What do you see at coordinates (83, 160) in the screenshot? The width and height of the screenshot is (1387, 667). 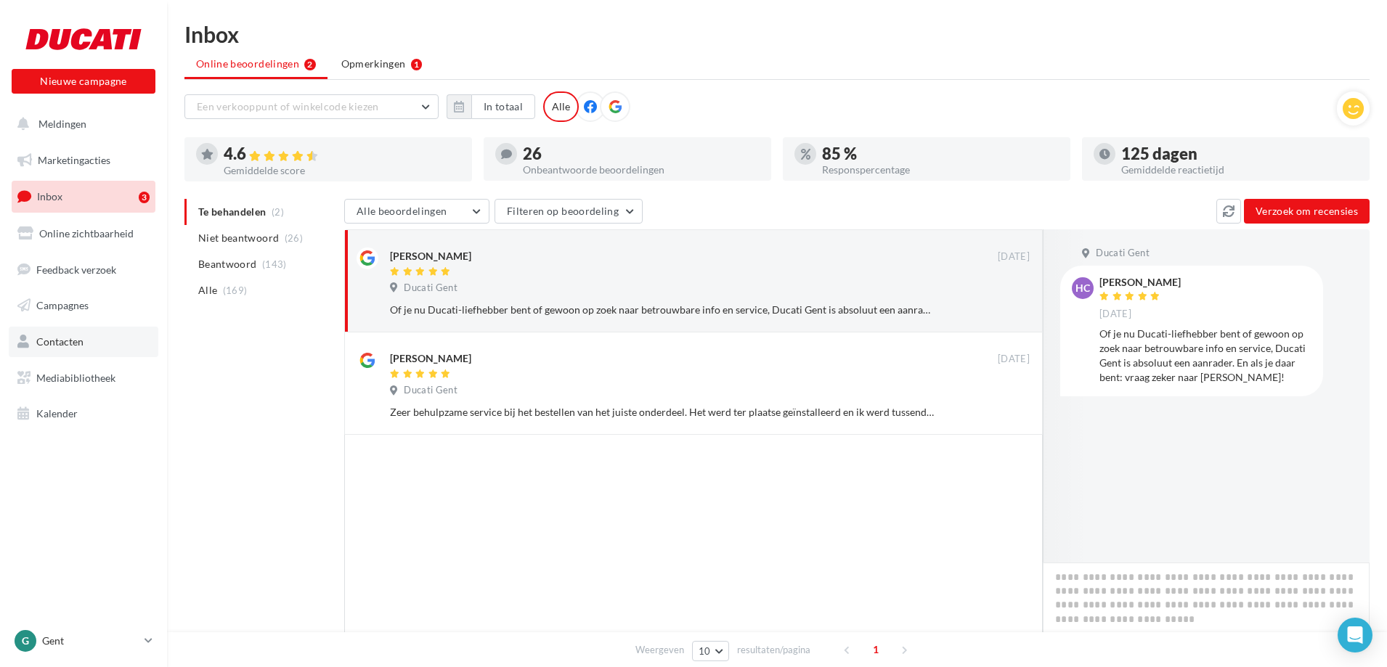 I see `a: Marketingacties` at bounding box center [83, 160].